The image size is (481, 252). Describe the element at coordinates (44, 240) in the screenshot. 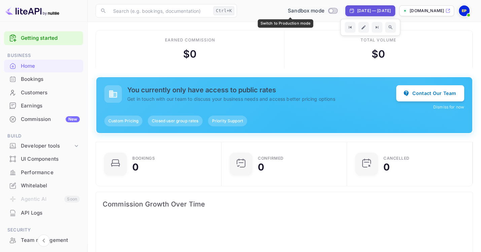

I see `button: Collapse navigation` at that location.